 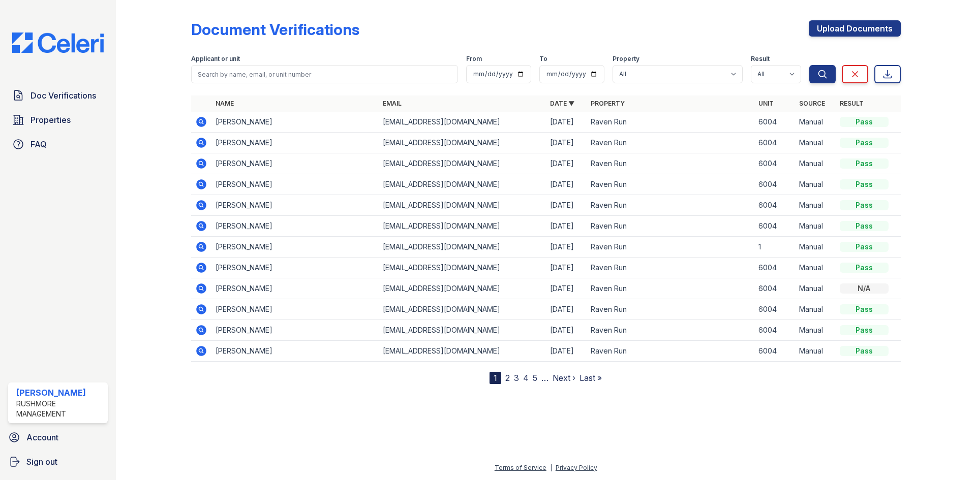 I want to click on span: FAQ, so click(x=39, y=144).